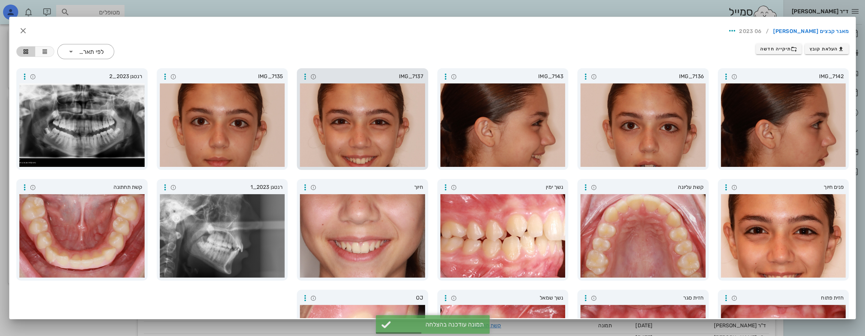 This screenshot has height=336, width=865. Describe the element at coordinates (651, 77) in the screenshot. I see `span: IMG_7136` at that location.